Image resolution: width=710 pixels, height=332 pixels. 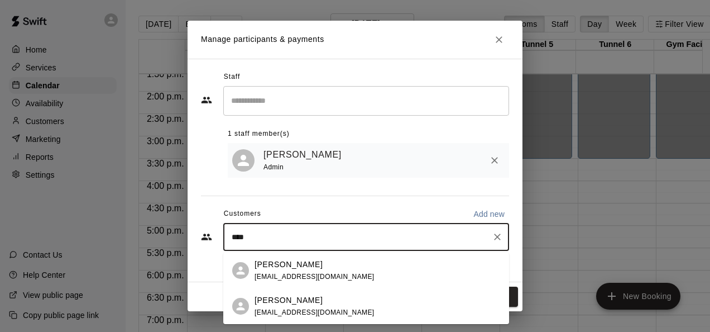 What do you see at coordinates (242, 214) in the screenshot?
I see `span: Customers` at bounding box center [242, 214].